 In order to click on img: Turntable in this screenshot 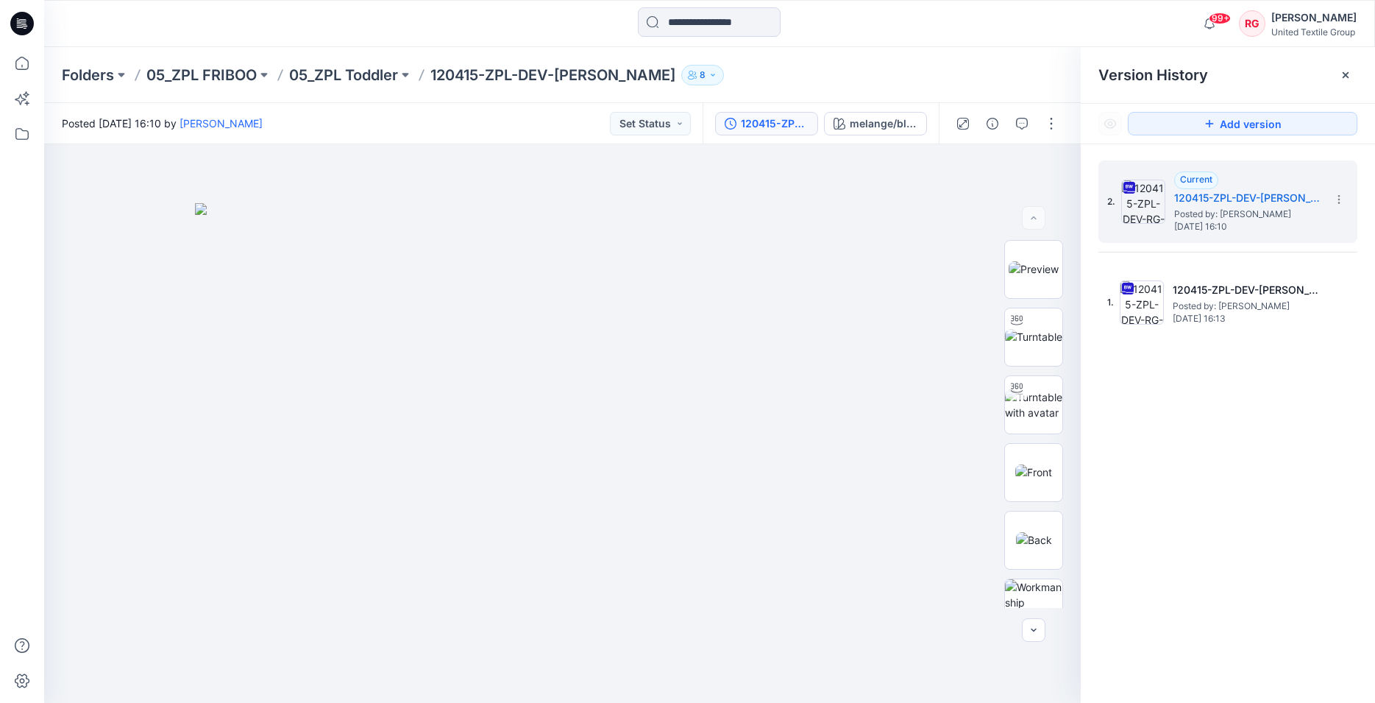, I will do `click(1034, 336)`.